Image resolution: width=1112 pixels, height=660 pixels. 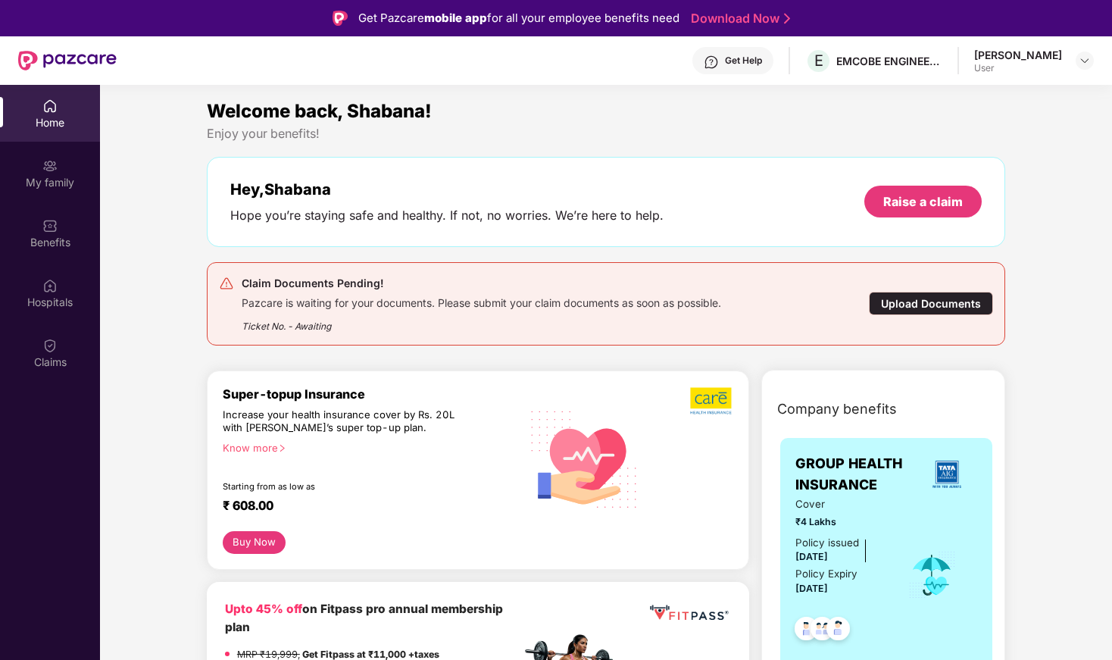 What do you see at coordinates (931, 303) in the screenshot?
I see `div: Upload Documents` at bounding box center [931, 303].